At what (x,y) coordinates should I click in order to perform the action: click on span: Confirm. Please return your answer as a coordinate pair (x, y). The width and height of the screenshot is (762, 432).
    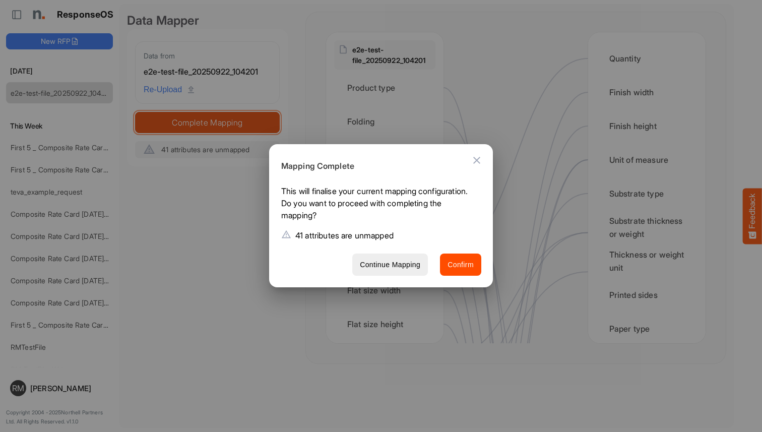
    Looking at the image, I should click on (460, 264).